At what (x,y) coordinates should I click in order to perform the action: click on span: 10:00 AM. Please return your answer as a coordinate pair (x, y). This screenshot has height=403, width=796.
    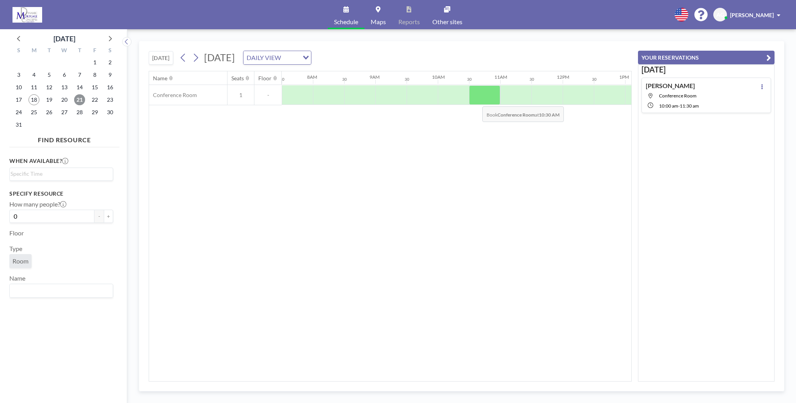
    Looking at the image, I should click on (668, 106).